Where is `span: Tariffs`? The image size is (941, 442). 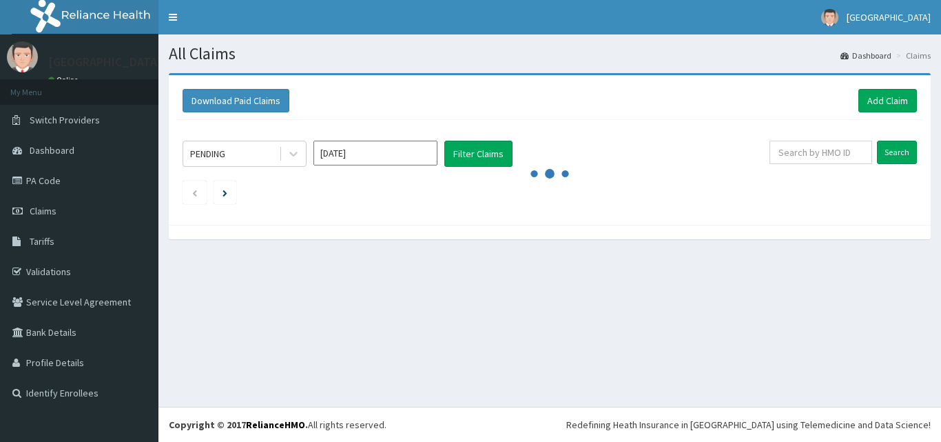
span: Tariffs is located at coordinates (42, 241).